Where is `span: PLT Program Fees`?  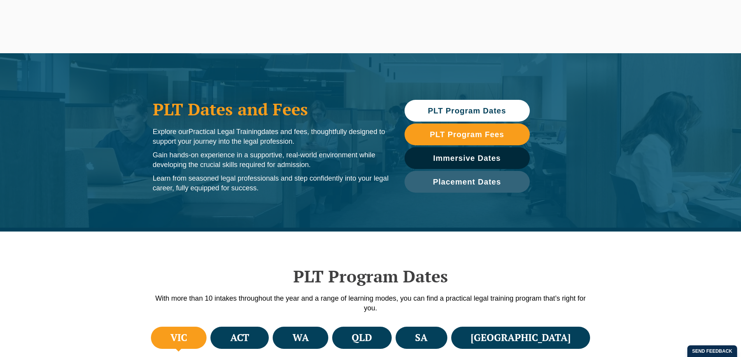
span: PLT Program Fees is located at coordinates (467, 135).